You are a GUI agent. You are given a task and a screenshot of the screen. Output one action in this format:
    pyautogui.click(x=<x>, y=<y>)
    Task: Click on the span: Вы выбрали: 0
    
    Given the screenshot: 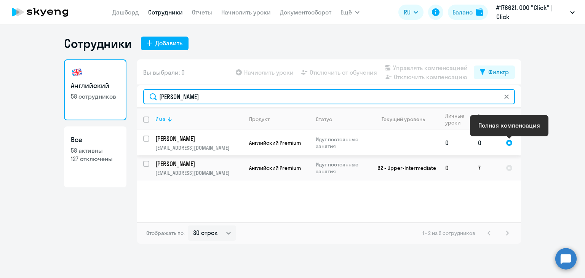 What is the action you would take?
    pyautogui.click(x=164, y=72)
    